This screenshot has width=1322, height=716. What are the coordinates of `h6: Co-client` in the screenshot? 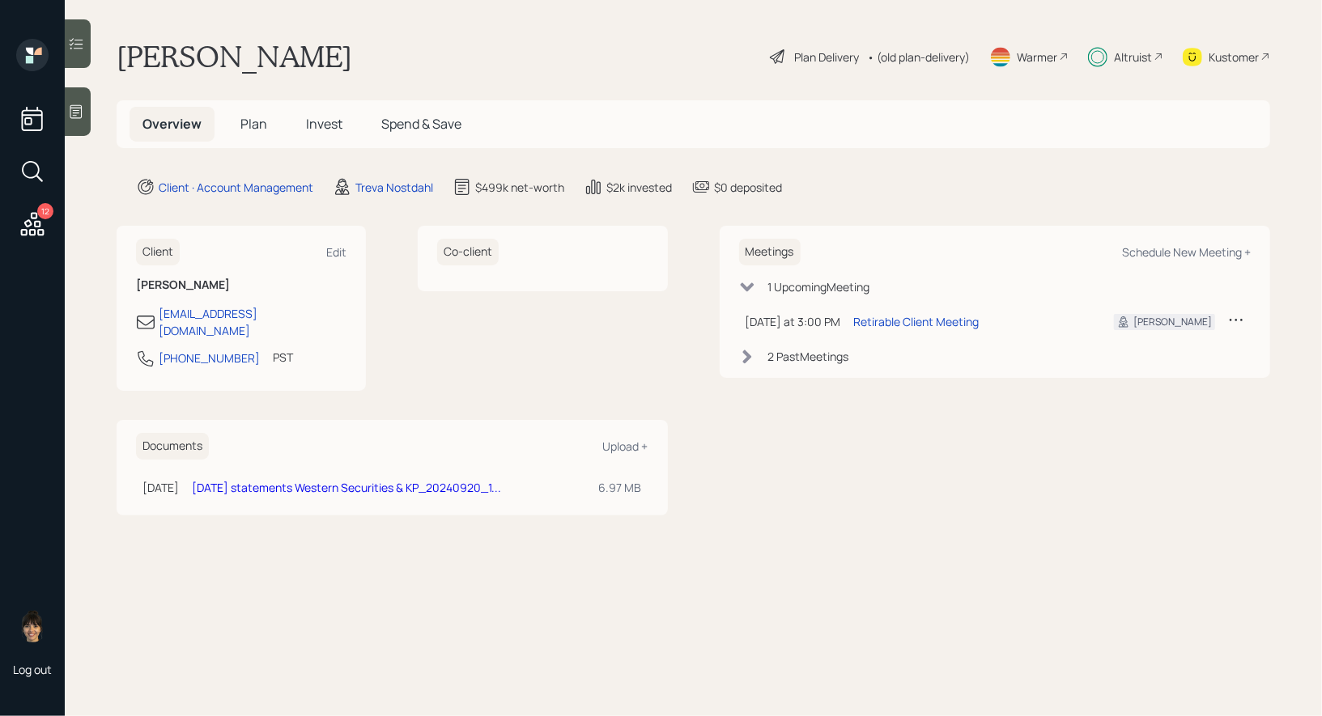 It's located at (468, 252).